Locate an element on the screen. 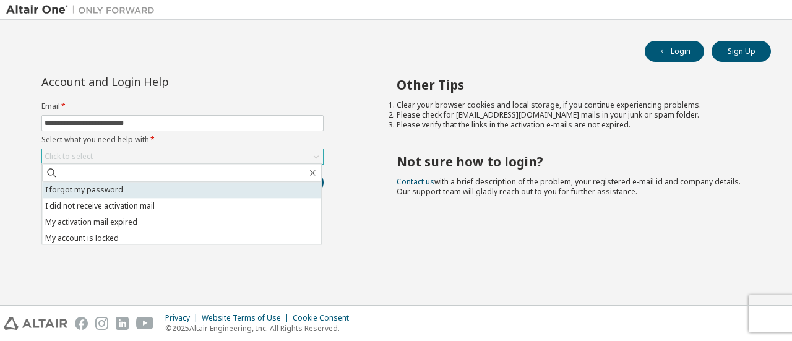  h2: Other Tips is located at coordinates (573, 85).